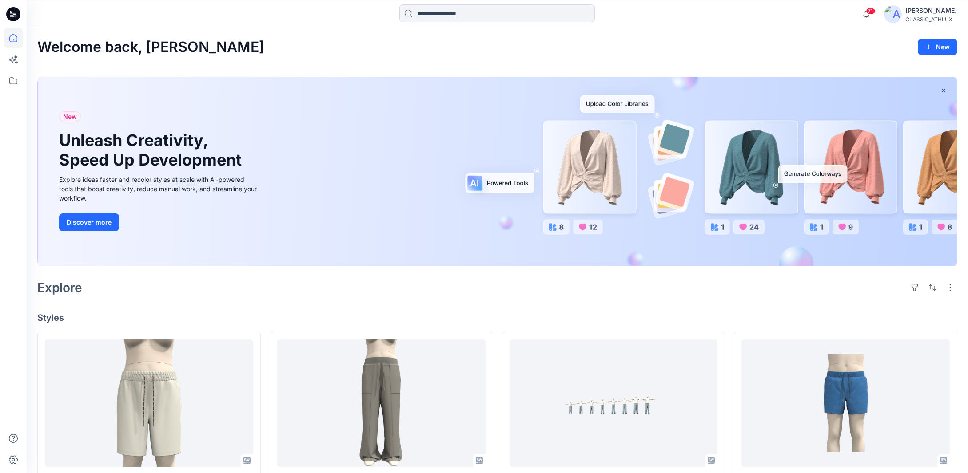 The height and width of the screenshot is (473, 968). Describe the element at coordinates (613, 404) in the screenshot. I see `a: HQ025862-BAGGY DENIM JEAN-Size set` at that location.